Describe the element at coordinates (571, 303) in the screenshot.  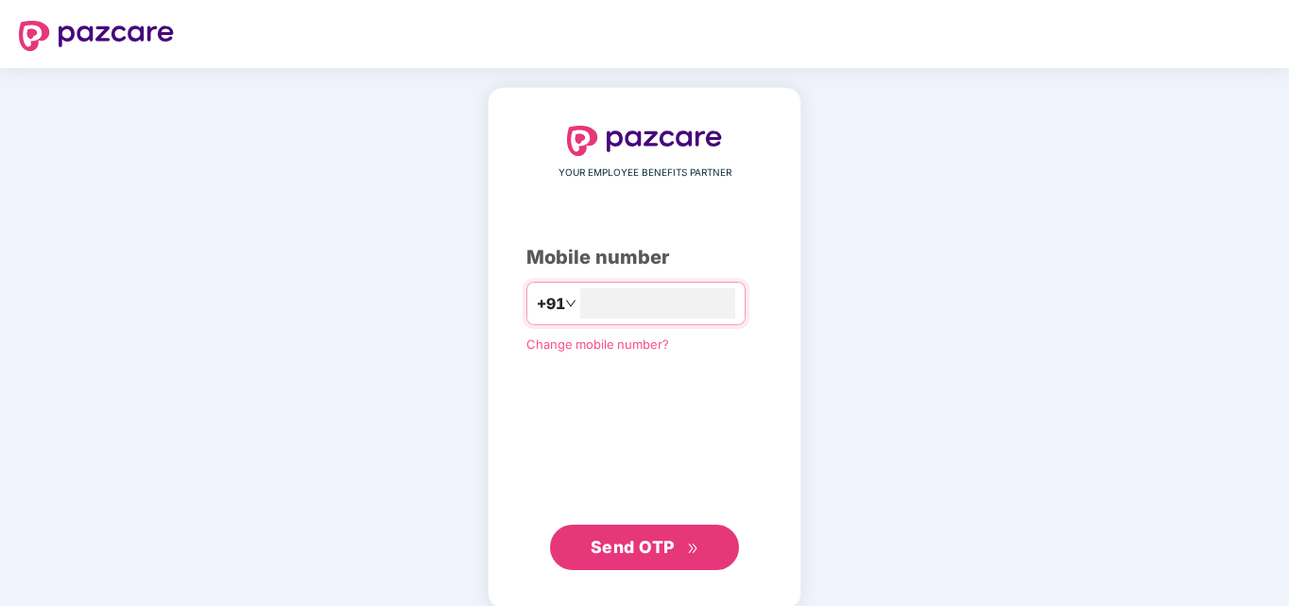
I see `span: down` at that location.